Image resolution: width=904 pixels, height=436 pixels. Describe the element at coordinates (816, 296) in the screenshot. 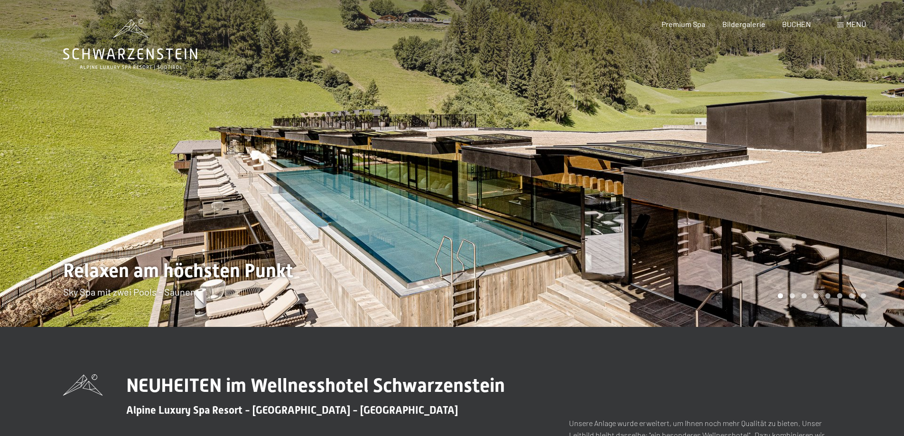

I see `div: Carousel Page 4` at that location.